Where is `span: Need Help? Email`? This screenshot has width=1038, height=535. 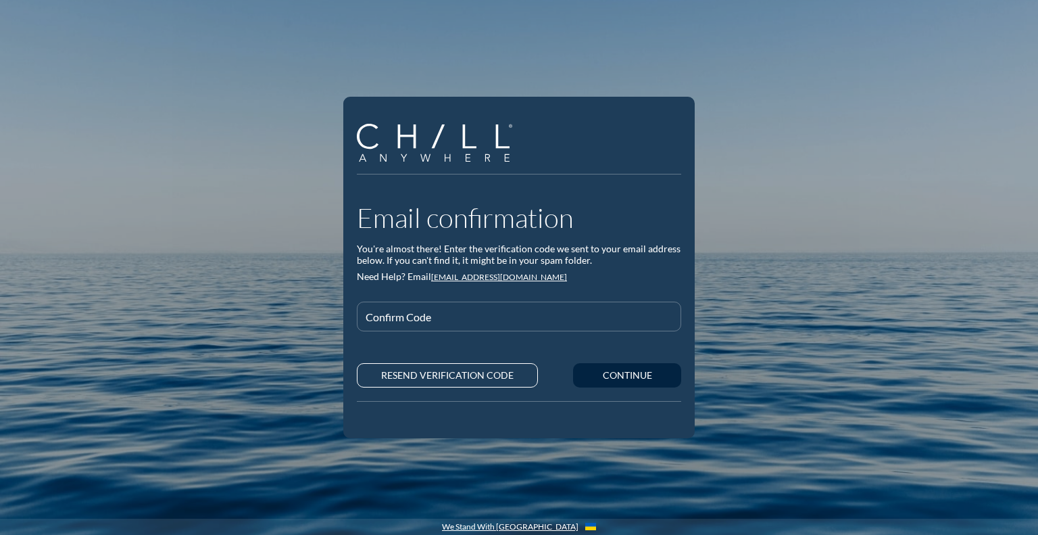 span: Need Help? Email is located at coordinates (394, 276).